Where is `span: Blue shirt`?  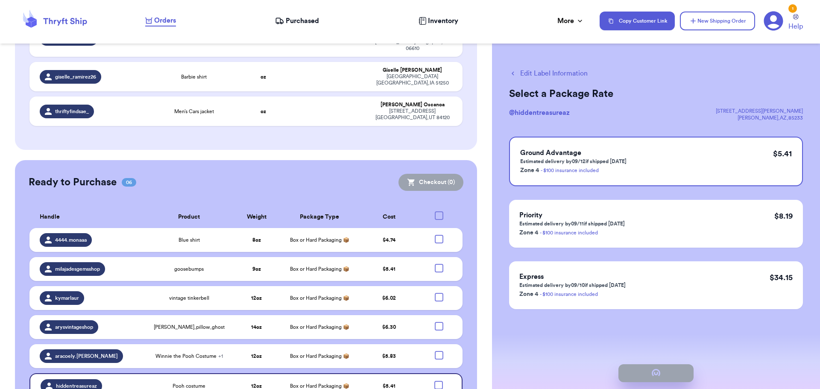 span: Blue shirt is located at coordinates (189, 240).